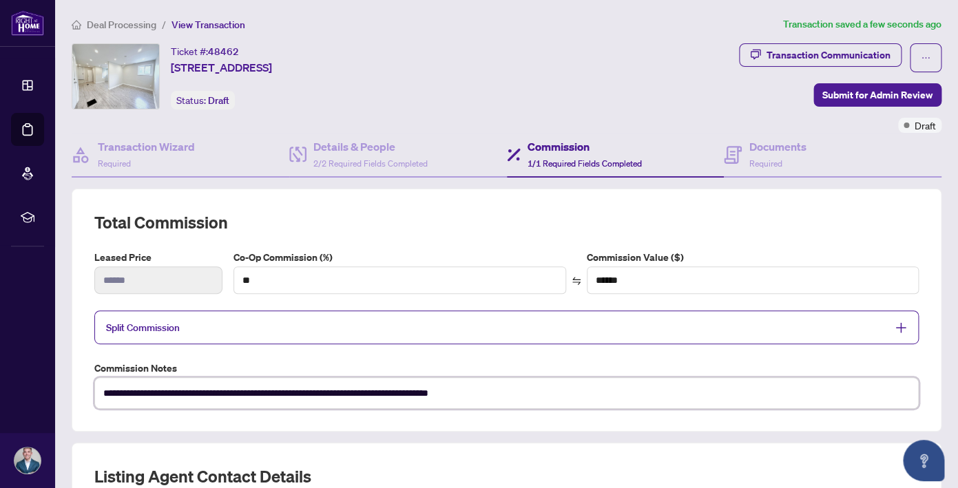 Image resolution: width=958 pixels, height=488 pixels. Describe the element at coordinates (223, 52) in the screenshot. I see `span: 48462` at that location.